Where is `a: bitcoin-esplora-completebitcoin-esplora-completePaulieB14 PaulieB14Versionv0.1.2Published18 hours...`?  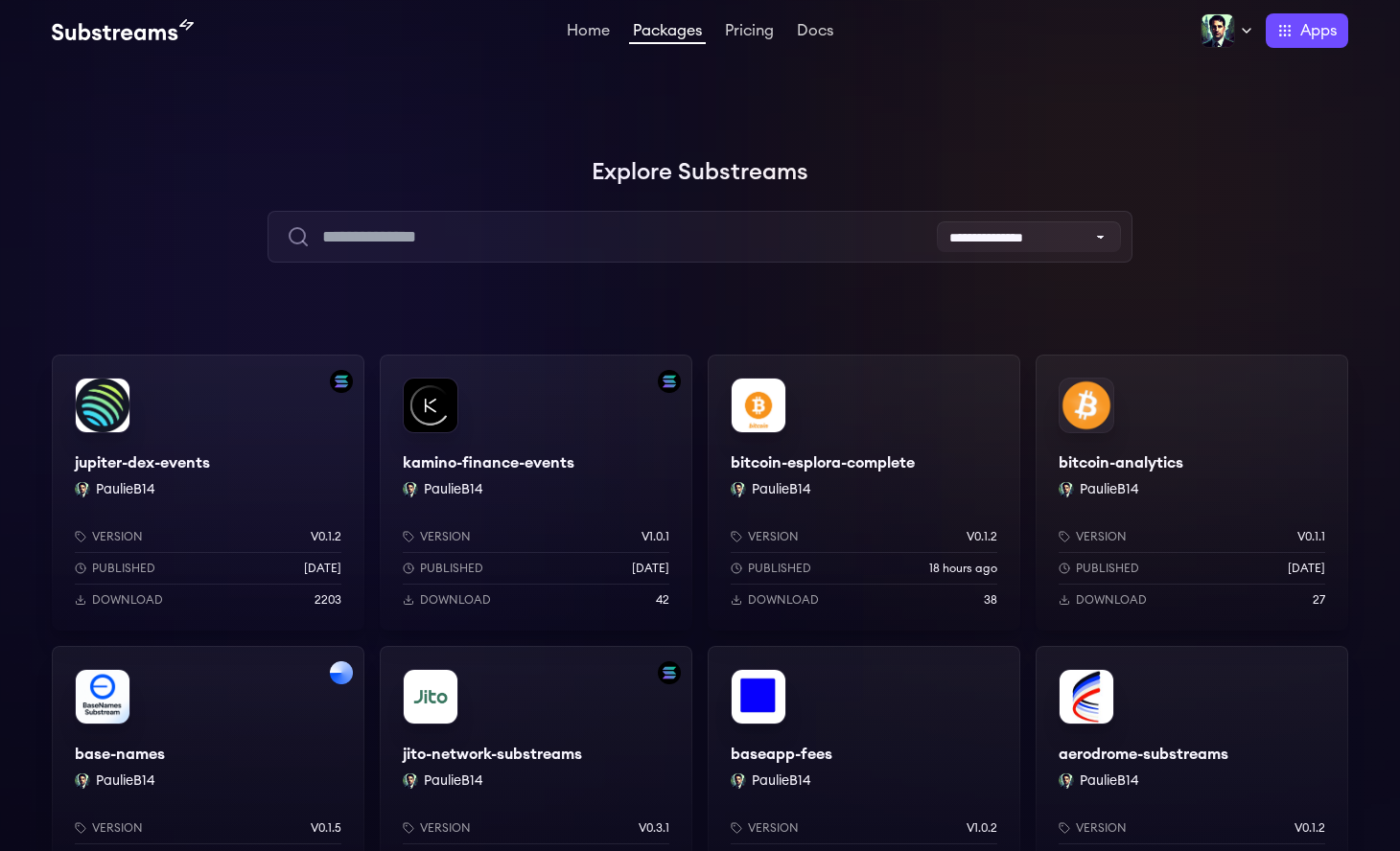 a: bitcoin-esplora-completebitcoin-esplora-completePaulieB14 PaulieB14Versionv0.1.2Published18 hours... is located at coordinates (864, 492).